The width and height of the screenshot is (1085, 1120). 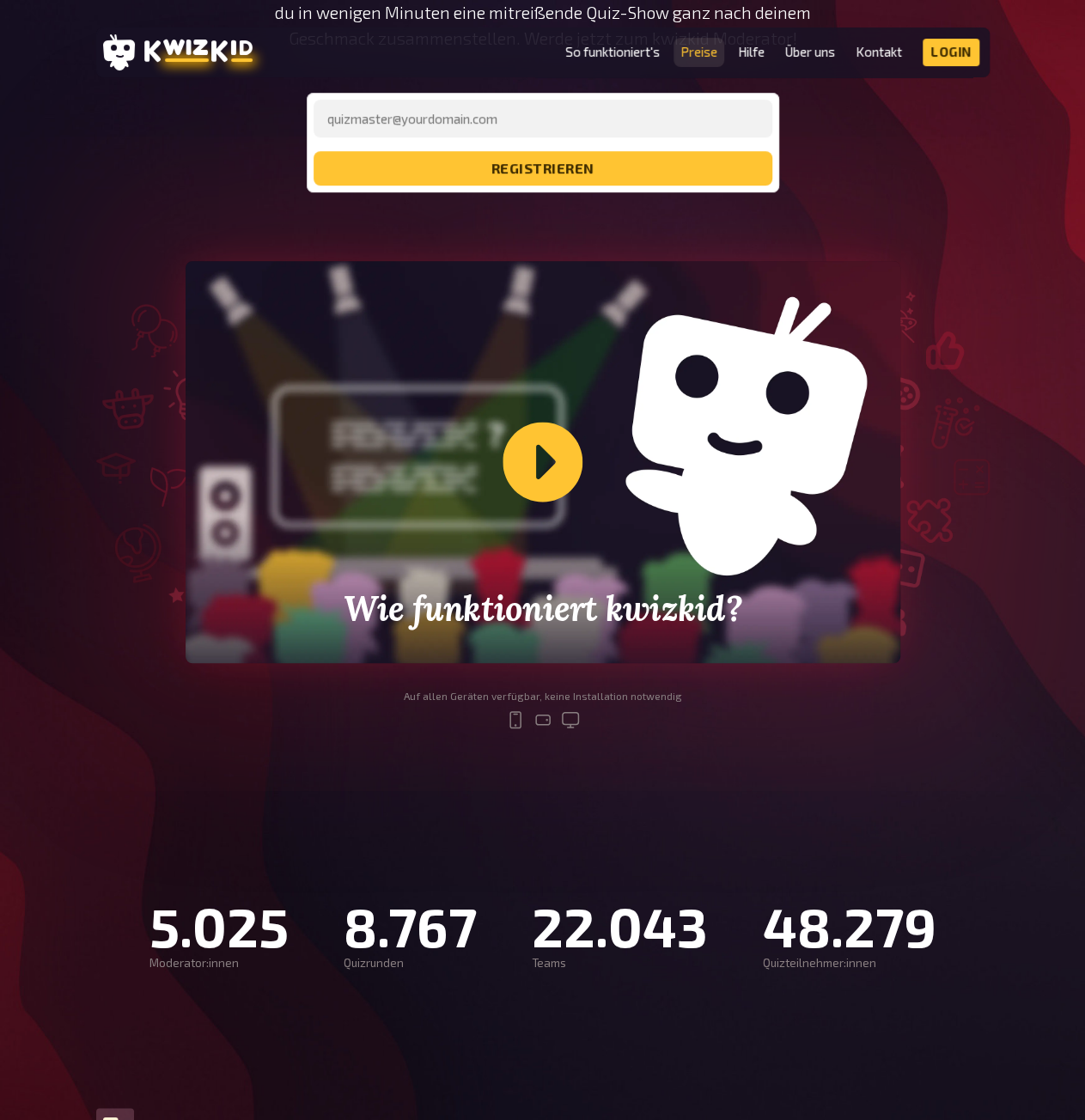 What do you see at coordinates (850, 964) in the screenshot?
I see `div: Quizteilnehmer:innen` at bounding box center [850, 964].